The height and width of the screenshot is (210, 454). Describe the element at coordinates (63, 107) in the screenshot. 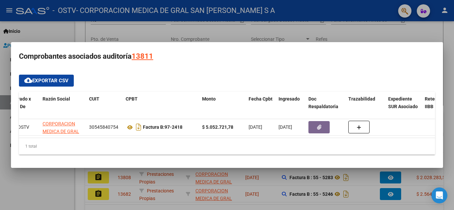

I see `datatable-header-cell: Razón Social` at that location.